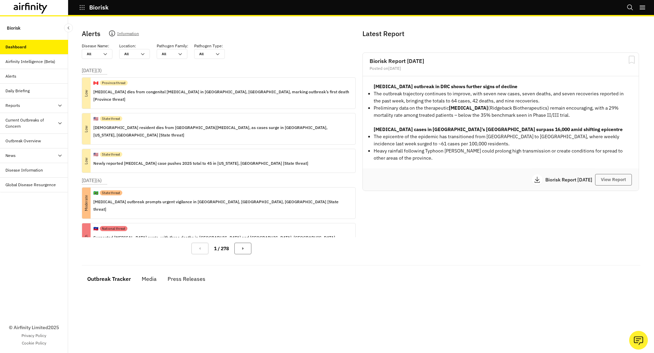 The width and height of the screenshot is (654, 353). I want to click on div: Daily Briefing, so click(17, 91).